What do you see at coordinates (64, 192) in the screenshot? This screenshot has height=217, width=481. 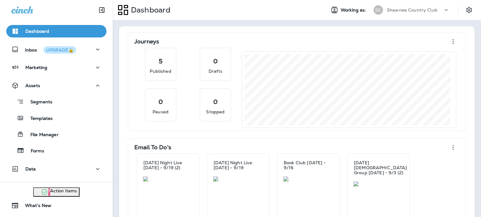 I see `span: Action Items` at bounding box center [64, 192].